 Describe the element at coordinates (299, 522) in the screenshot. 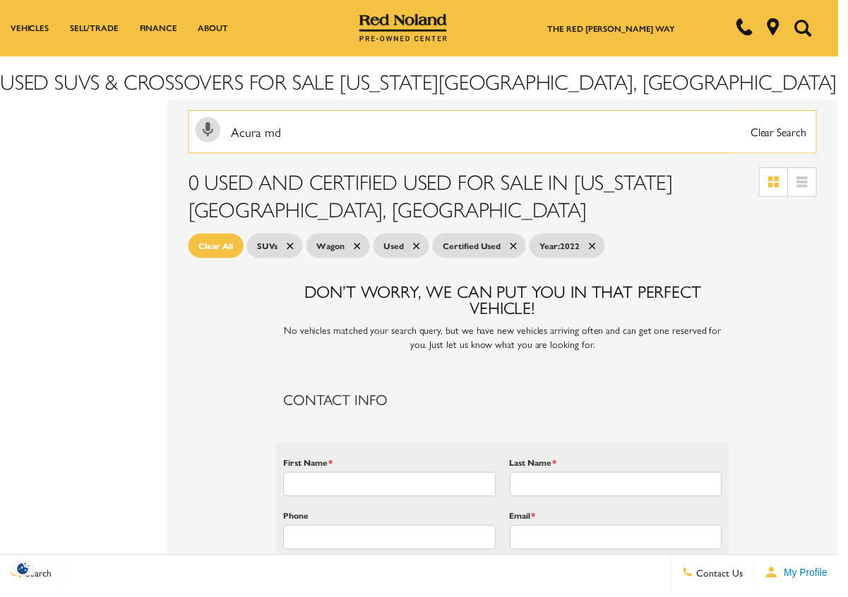

I see `label: Phone` at that location.